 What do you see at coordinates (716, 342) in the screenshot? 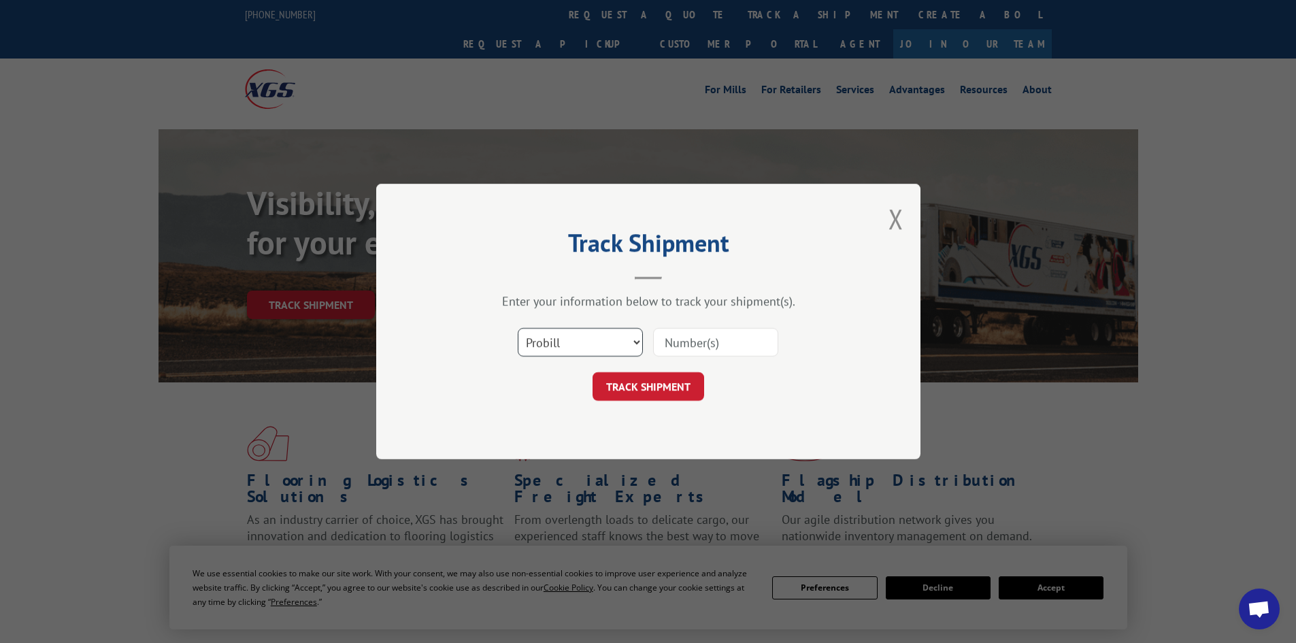
I see `input: Number(s)` at bounding box center [716, 342].